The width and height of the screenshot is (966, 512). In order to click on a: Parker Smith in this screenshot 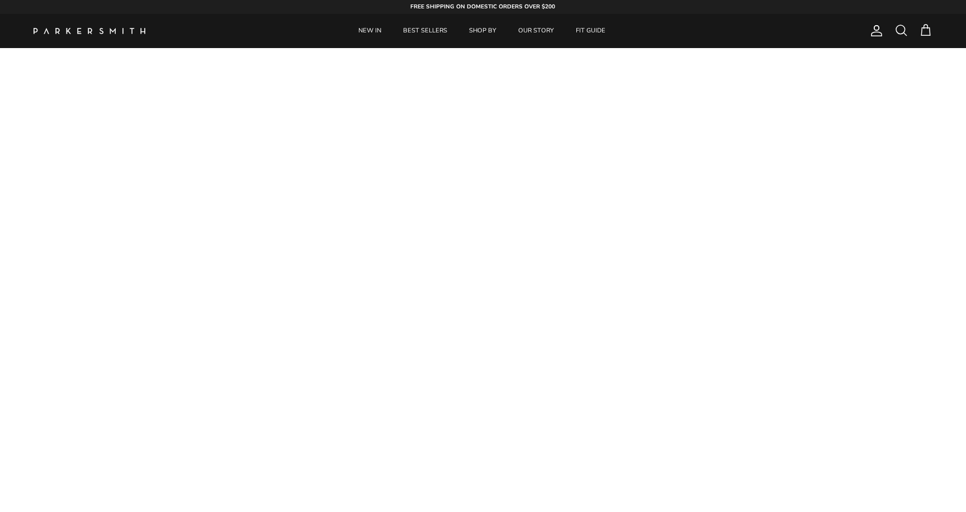, I will do `click(89, 31)`.